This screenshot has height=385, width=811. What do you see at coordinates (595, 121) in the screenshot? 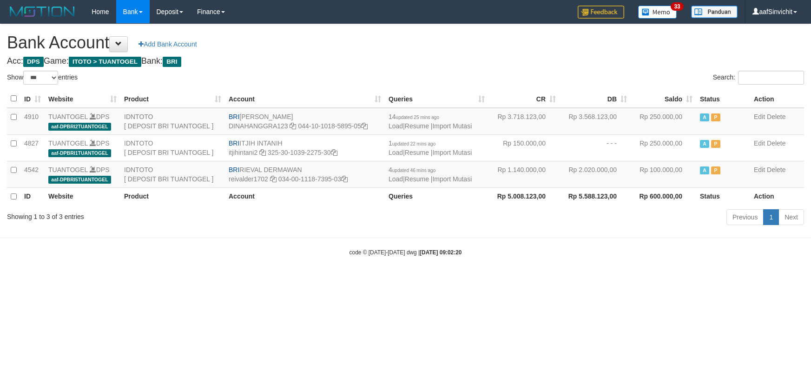
I see `td: Rp 3.568.123,00` at bounding box center [595, 121].